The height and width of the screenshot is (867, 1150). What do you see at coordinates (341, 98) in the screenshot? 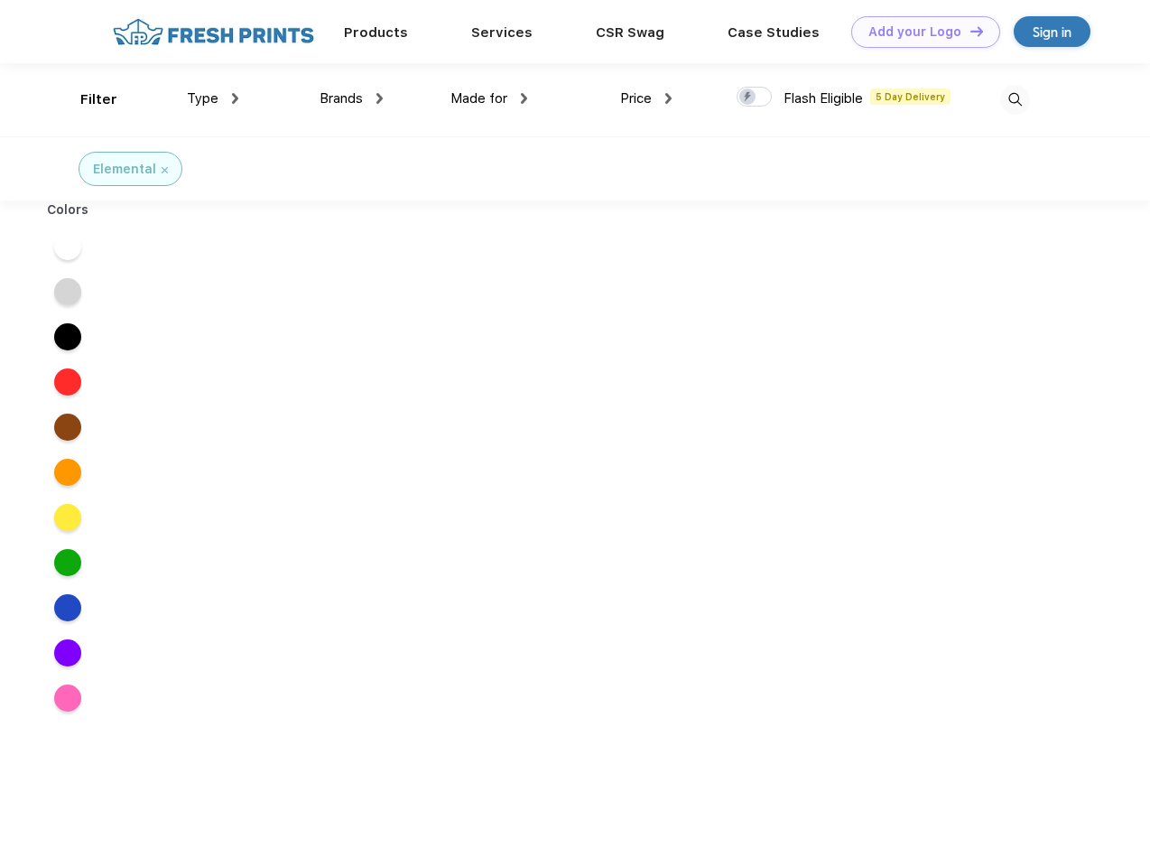
I see `span: Brands` at bounding box center [341, 98].